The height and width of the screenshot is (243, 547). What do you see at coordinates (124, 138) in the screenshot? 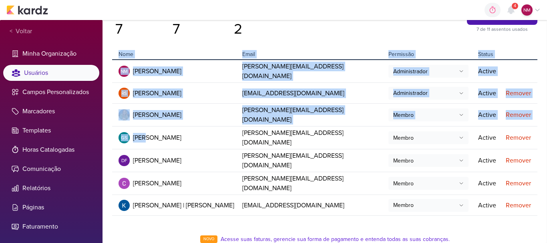
I see `p: GS` at bounding box center [124, 138].